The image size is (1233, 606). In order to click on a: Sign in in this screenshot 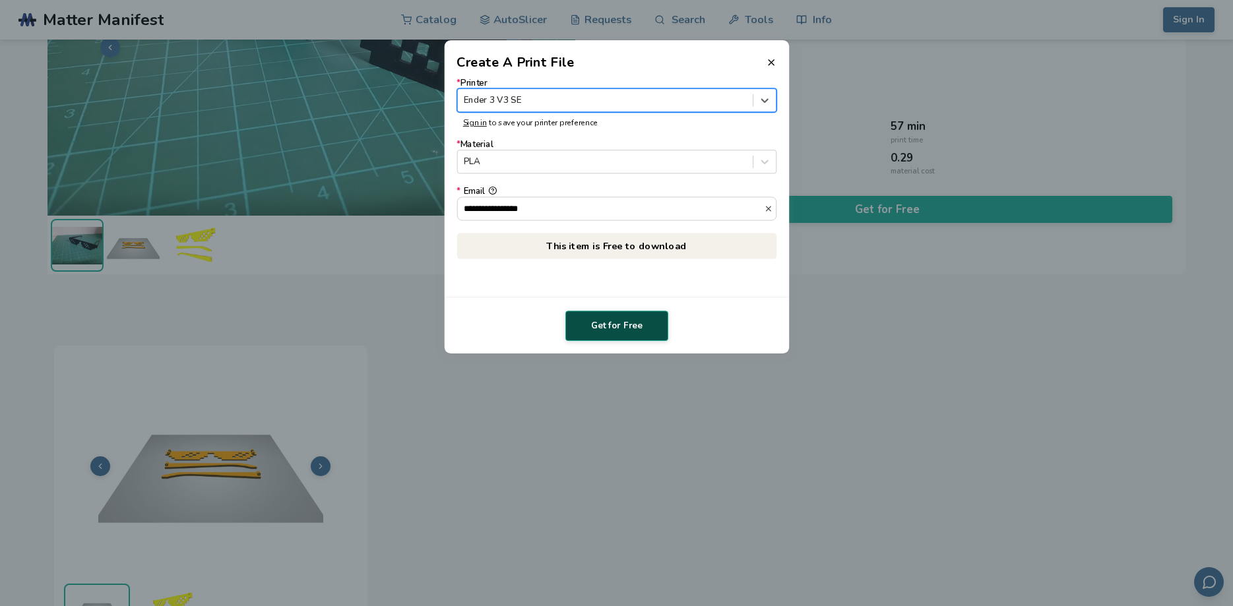, I will do `click(475, 123)`.